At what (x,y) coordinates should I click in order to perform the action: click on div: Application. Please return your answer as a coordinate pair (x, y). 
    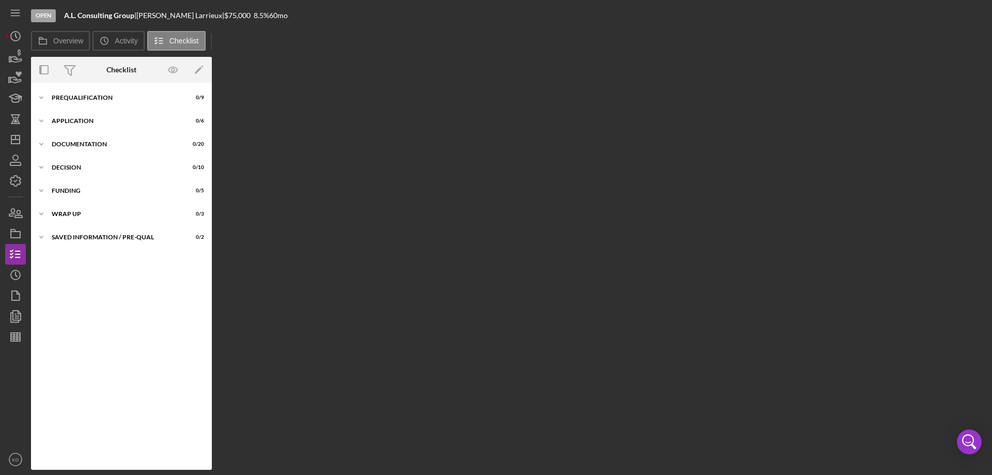
    Looking at the image, I should click on (115, 121).